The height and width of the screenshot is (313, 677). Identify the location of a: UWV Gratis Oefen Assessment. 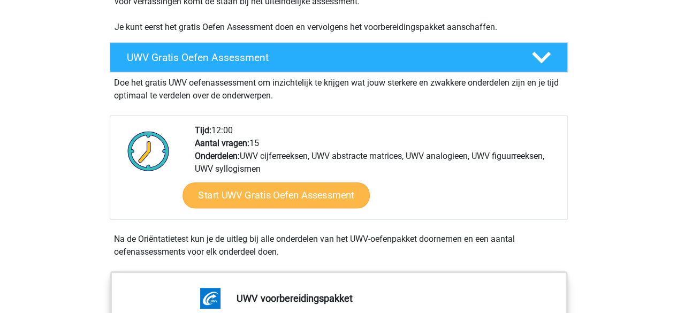
(339, 57).